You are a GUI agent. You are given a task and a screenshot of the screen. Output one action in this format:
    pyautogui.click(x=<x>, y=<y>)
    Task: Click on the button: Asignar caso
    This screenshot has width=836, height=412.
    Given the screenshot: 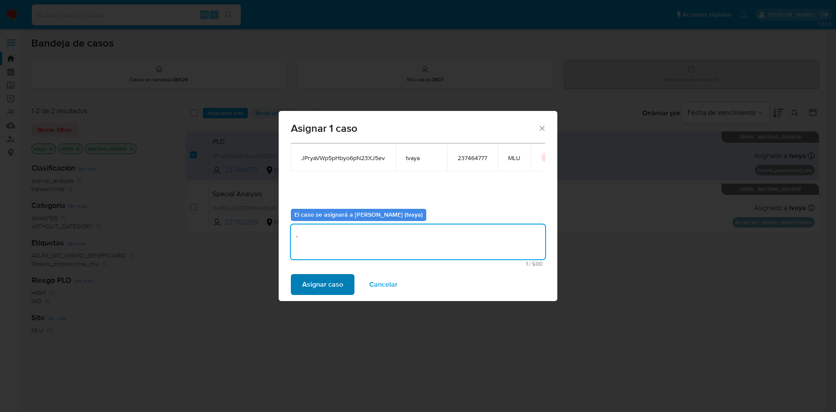 What is the action you would take?
    pyautogui.click(x=323, y=285)
    